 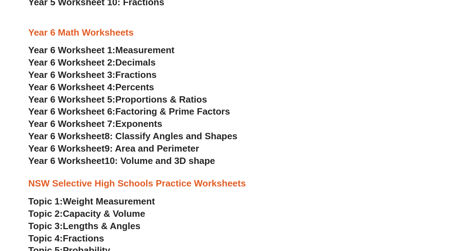 I want to click on span: Topic 4:, so click(x=46, y=239).